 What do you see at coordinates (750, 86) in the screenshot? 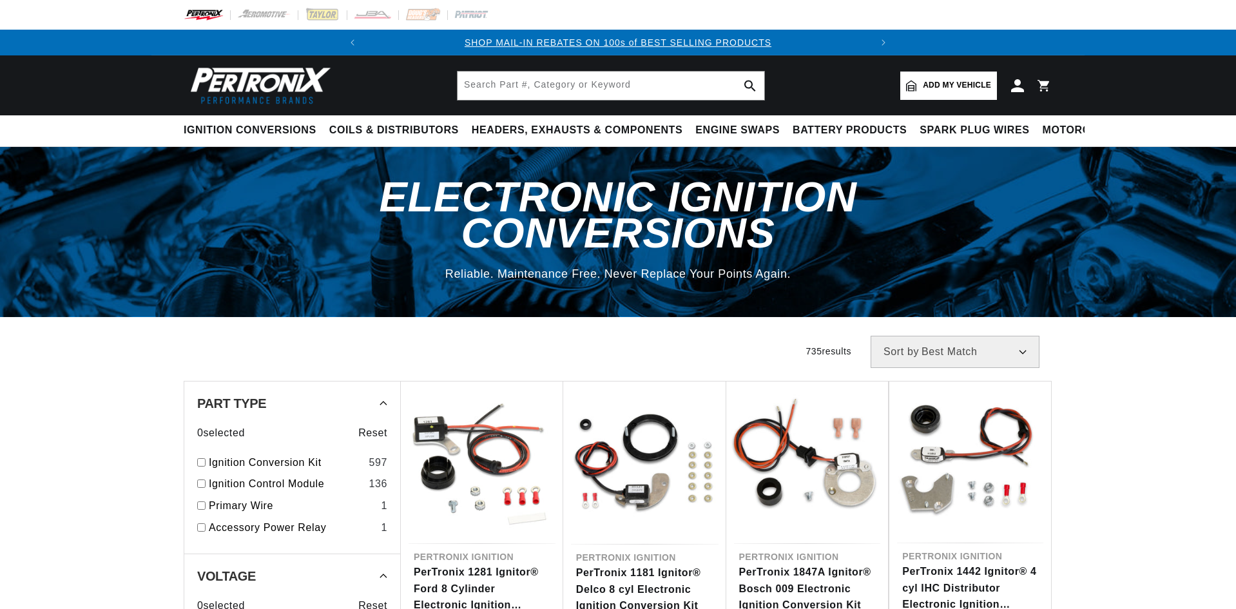
I see `button: search button` at bounding box center [750, 86].